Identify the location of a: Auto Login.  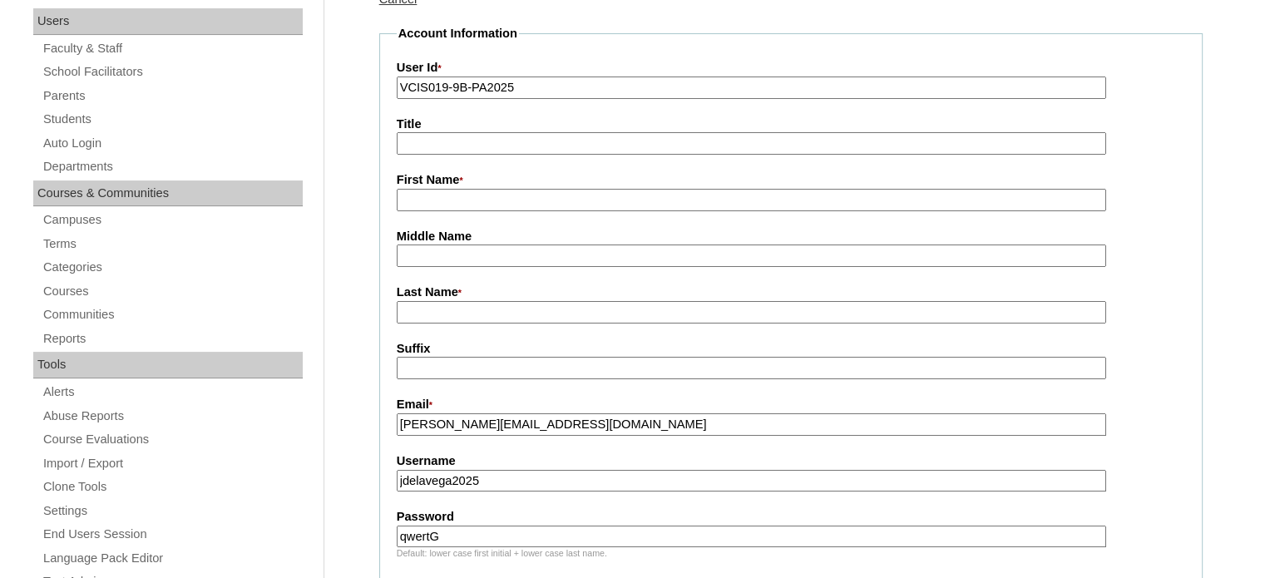
(172, 143).